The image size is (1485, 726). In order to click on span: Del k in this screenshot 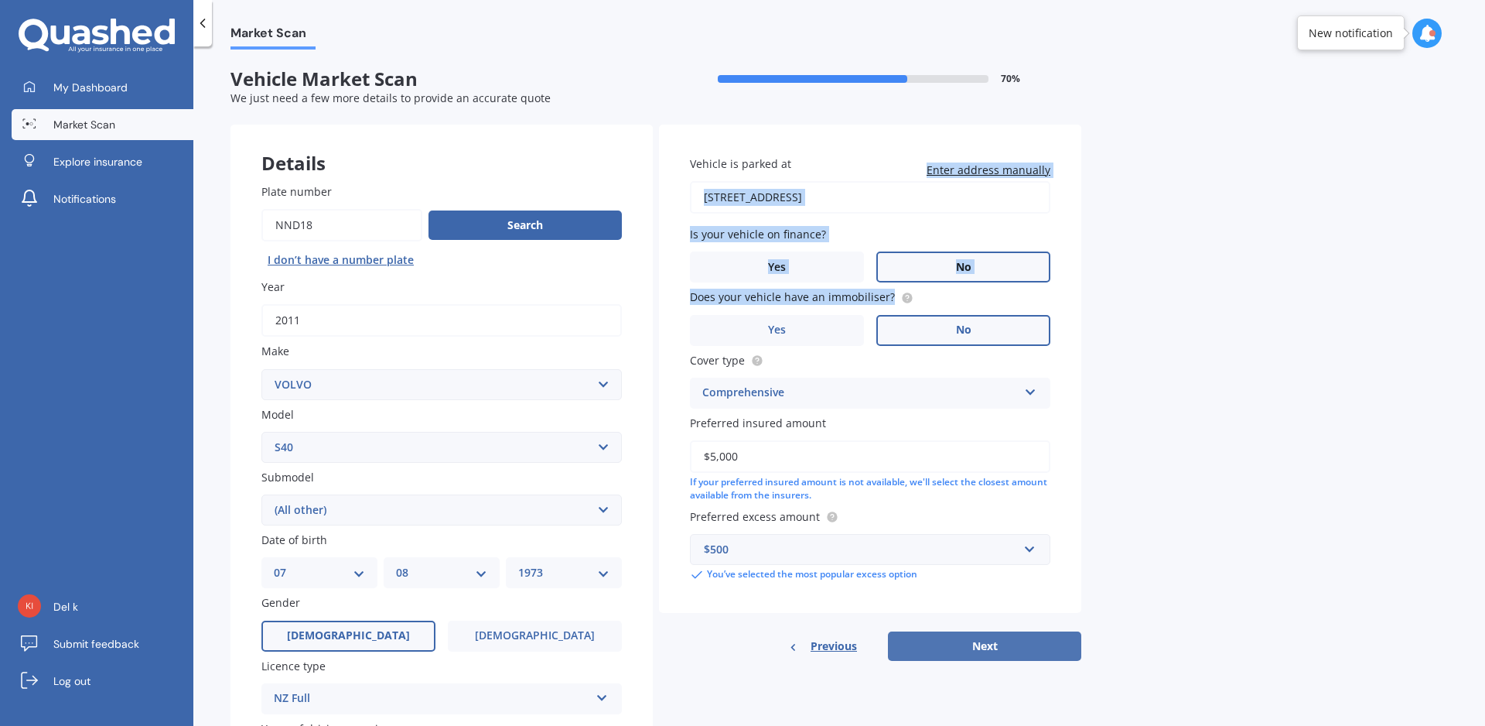, I will do `click(66, 606)`.